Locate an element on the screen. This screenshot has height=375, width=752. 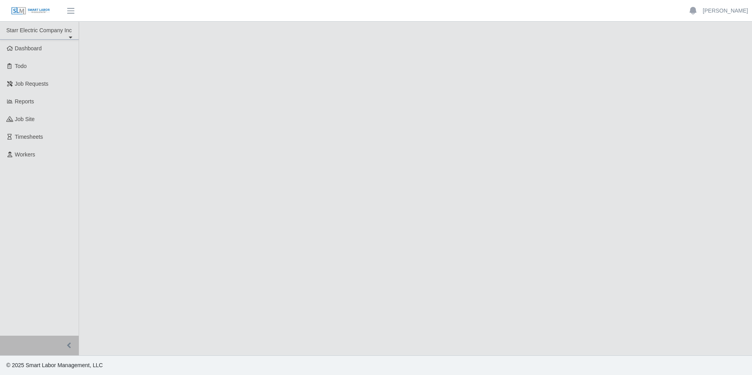
img: SLM Logo is located at coordinates (31, 11).